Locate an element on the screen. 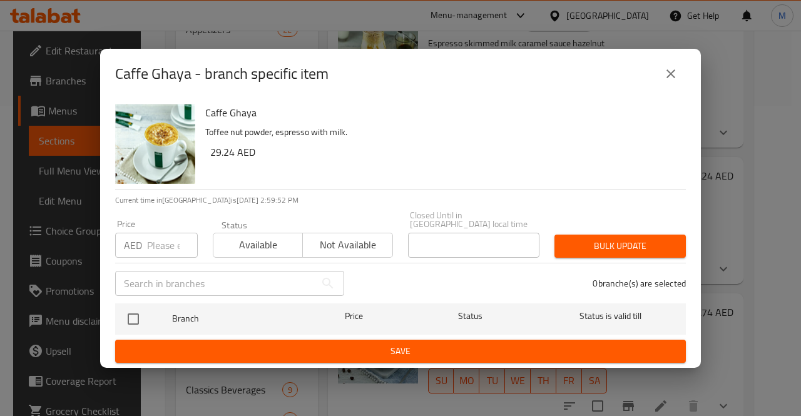 The height and width of the screenshot is (416, 801). span: Branch is located at coordinates (237, 318).